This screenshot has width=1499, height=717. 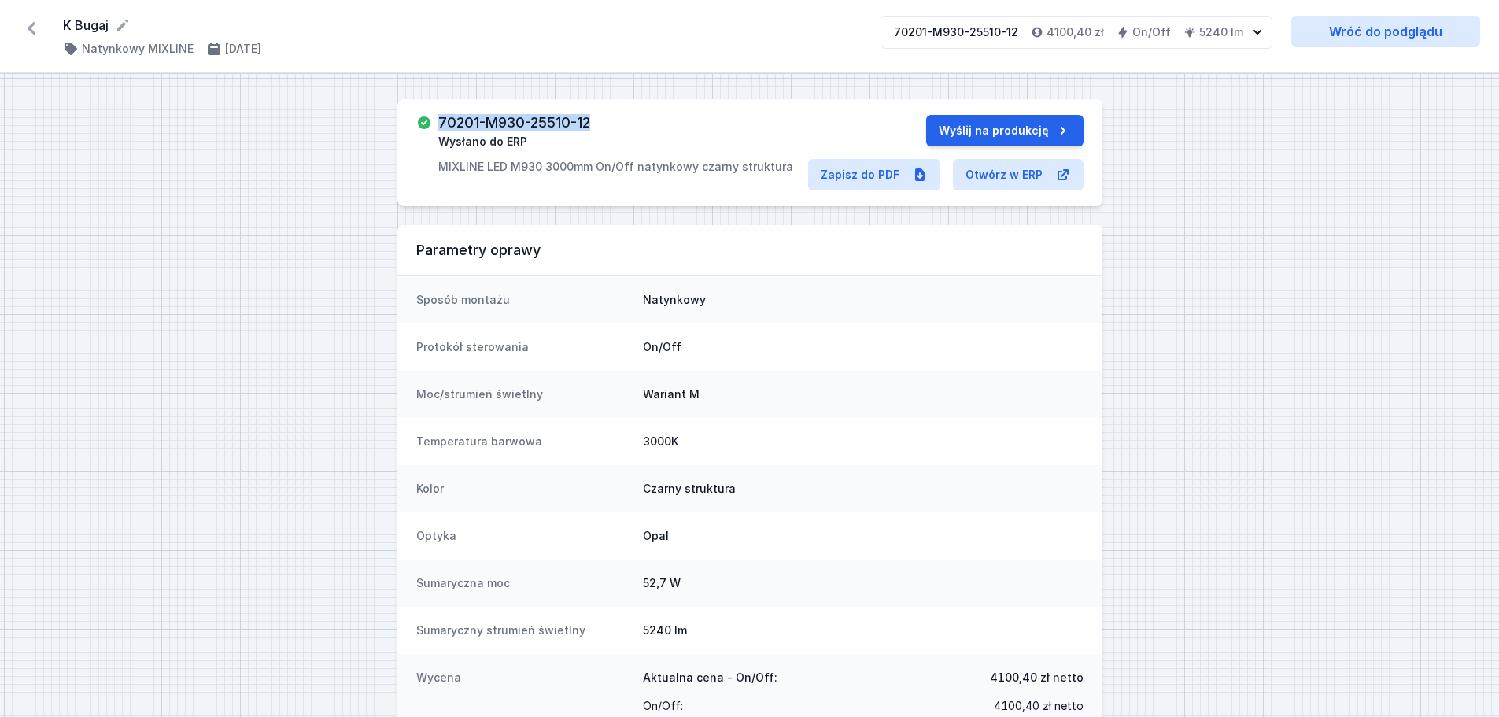 What do you see at coordinates (1076, 32) in the screenshot?
I see `button: 70201-M930-25510-124100,40 złOn/Off5240 lm` at bounding box center [1076, 32].